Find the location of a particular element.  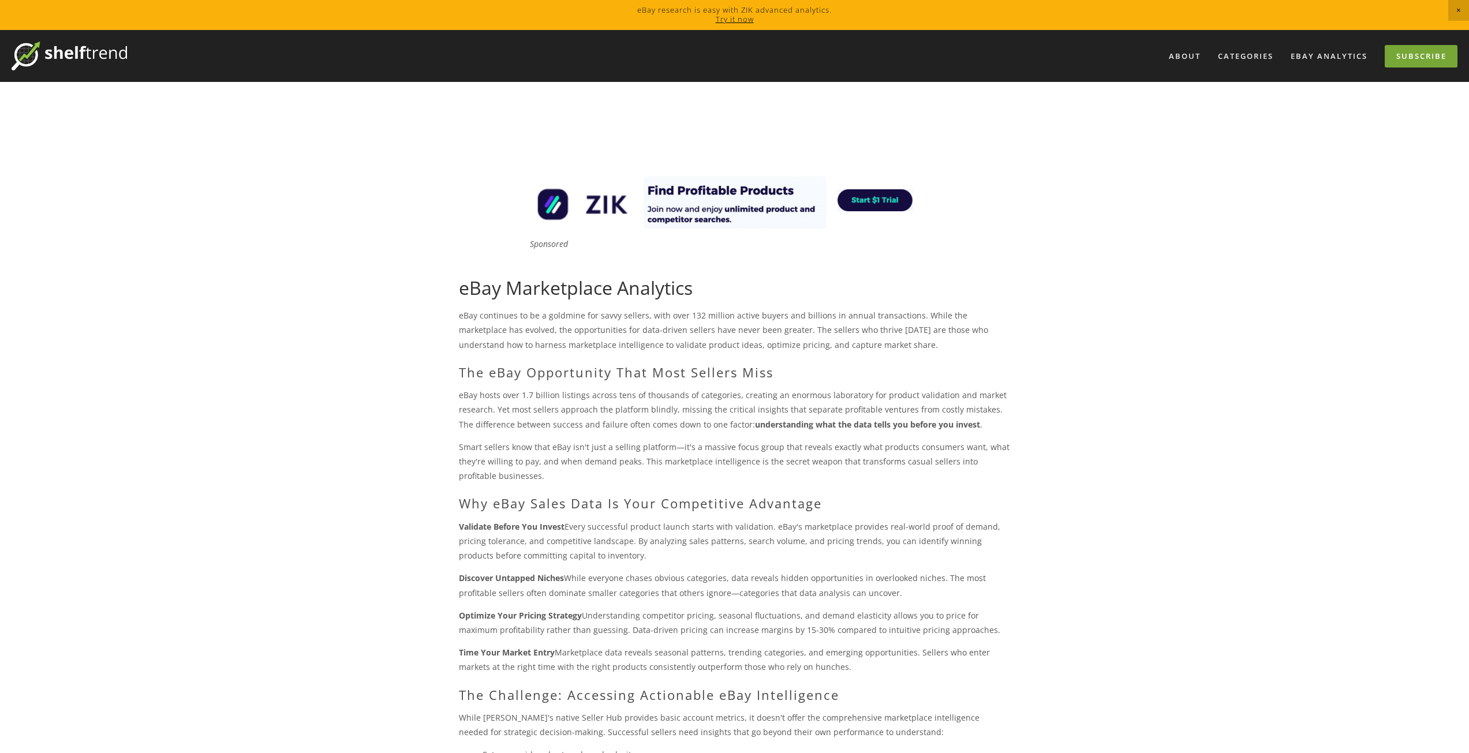

p: While everyone chases obvious categories, data reveals hidden opportunities in overlooked niches.... is located at coordinates (735, 585).